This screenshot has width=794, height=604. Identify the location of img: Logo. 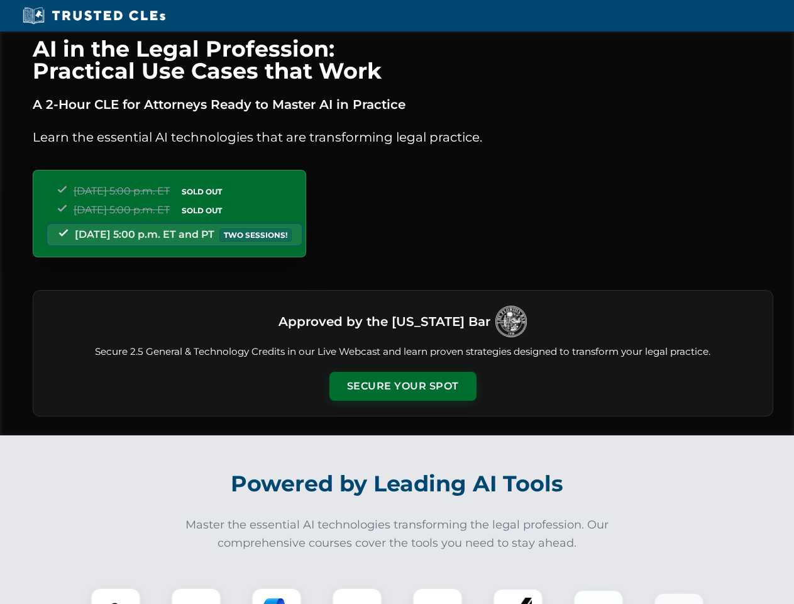
(511, 321).